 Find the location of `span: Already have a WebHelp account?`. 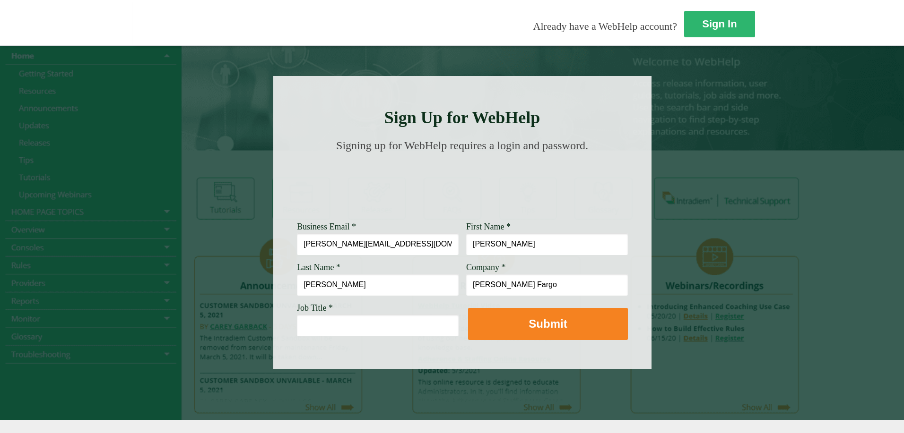

span: Already have a WebHelp account? is located at coordinates (605, 26).